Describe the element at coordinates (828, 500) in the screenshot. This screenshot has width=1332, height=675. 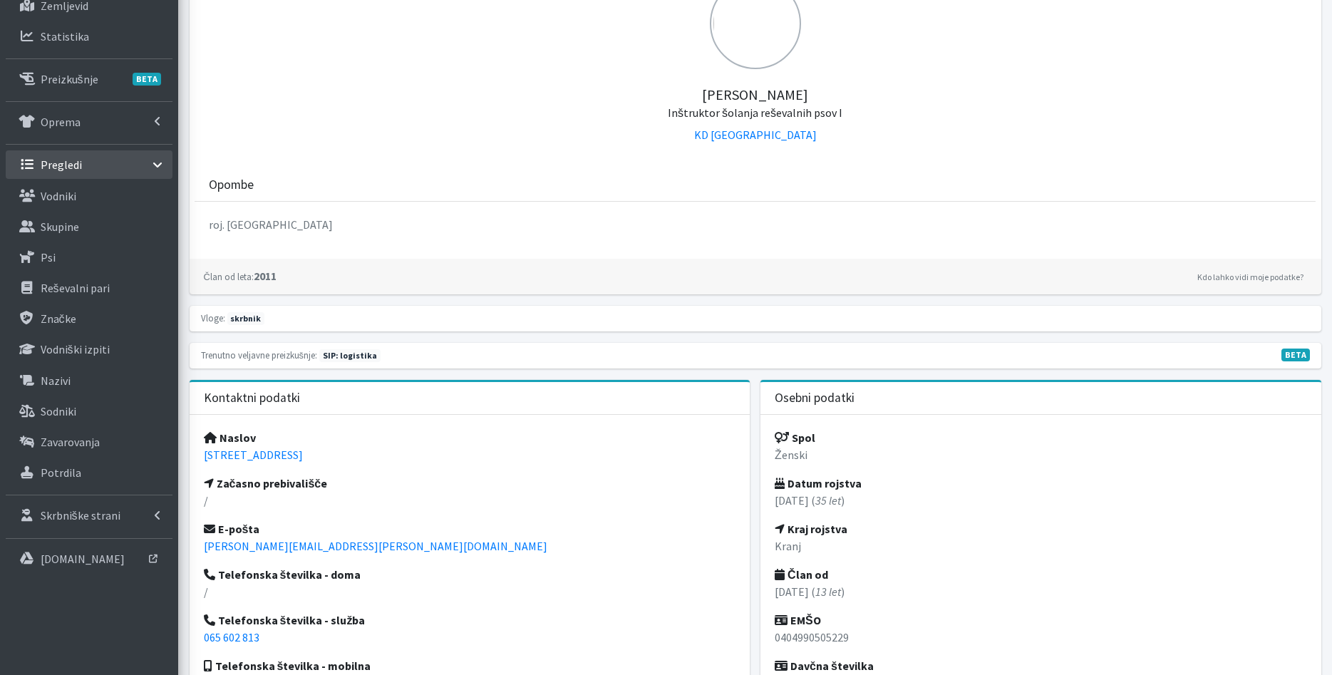
I see `em: 35 let` at that location.